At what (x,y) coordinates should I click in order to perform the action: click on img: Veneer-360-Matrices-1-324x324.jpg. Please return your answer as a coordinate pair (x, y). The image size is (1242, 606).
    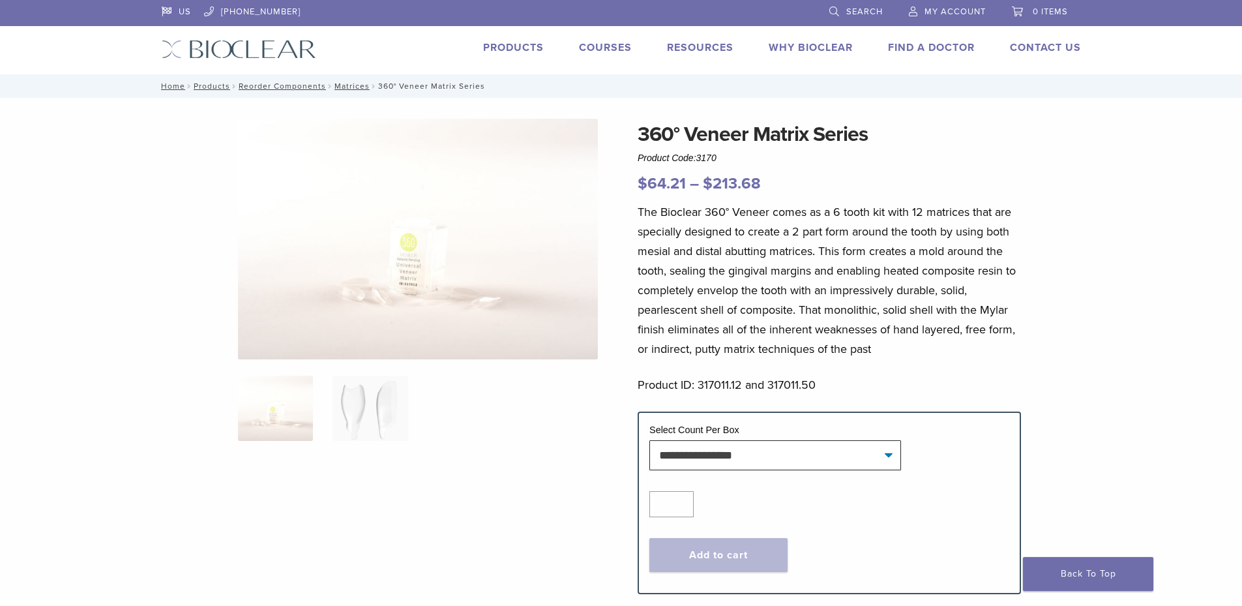
    Looking at the image, I should click on (275, 408).